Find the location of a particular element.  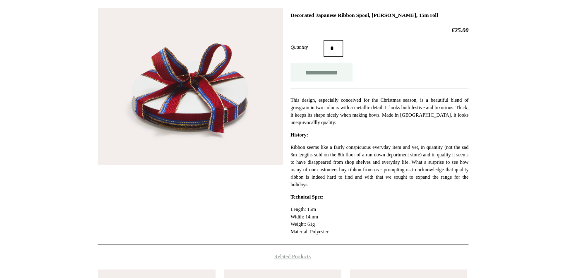

strong: History: is located at coordinates (299, 135).